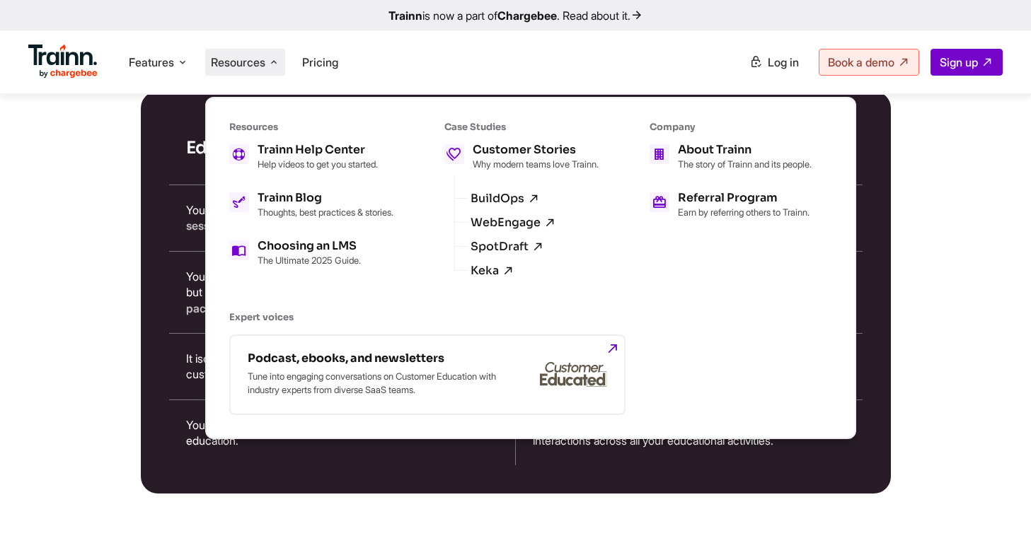  What do you see at coordinates (427, 375) in the screenshot?
I see `a: Podcast, ebooks, and newsletters Tune into engaging conversations on Customer Education with indu...` at bounding box center [427, 375].